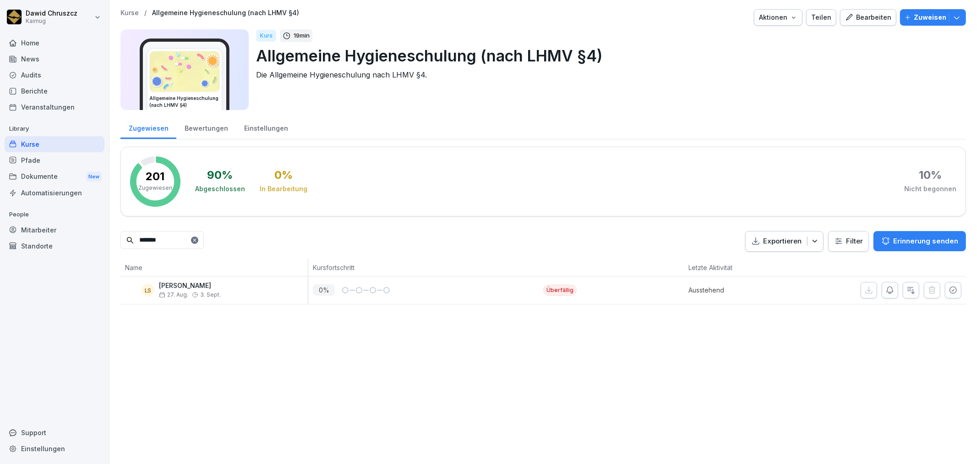  Describe the element at coordinates (930, 189) in the screenshot. I see `div: Nicht begonnen` at that location.